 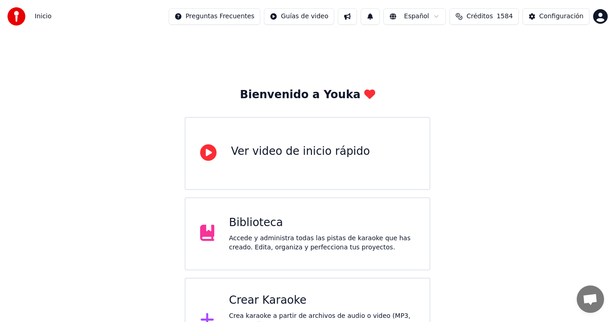 I want to click on a: Chat abierto, so click(x=591, y=299).